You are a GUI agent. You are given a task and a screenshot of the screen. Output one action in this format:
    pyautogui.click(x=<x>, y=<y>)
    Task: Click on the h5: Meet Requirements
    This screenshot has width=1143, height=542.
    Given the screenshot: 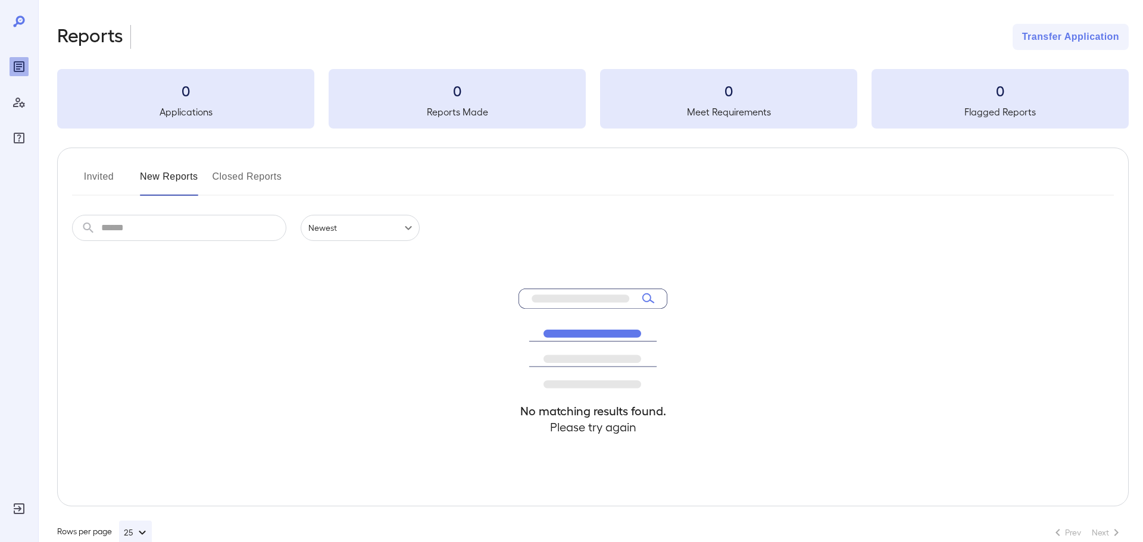 What is the action you would take?
    pyautogui.click(x=729, y=112)
    